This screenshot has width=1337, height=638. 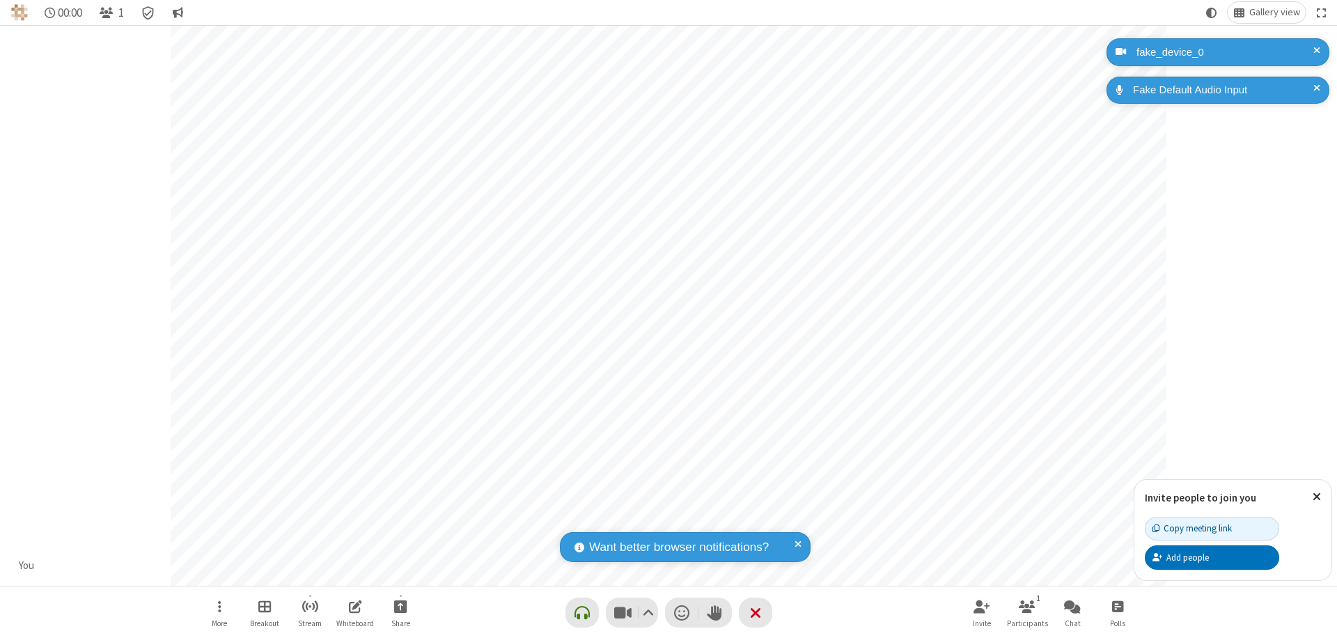 I want to click on button: Change layout, so click(x=1266, y=13).